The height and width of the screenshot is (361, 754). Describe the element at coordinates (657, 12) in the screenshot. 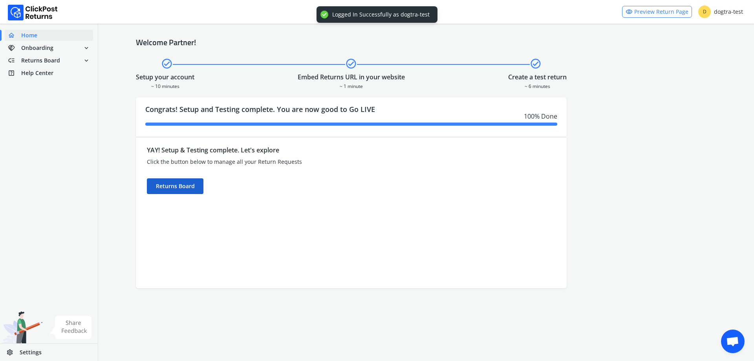

I see `a: visibilityPreview Return Page` at that location.